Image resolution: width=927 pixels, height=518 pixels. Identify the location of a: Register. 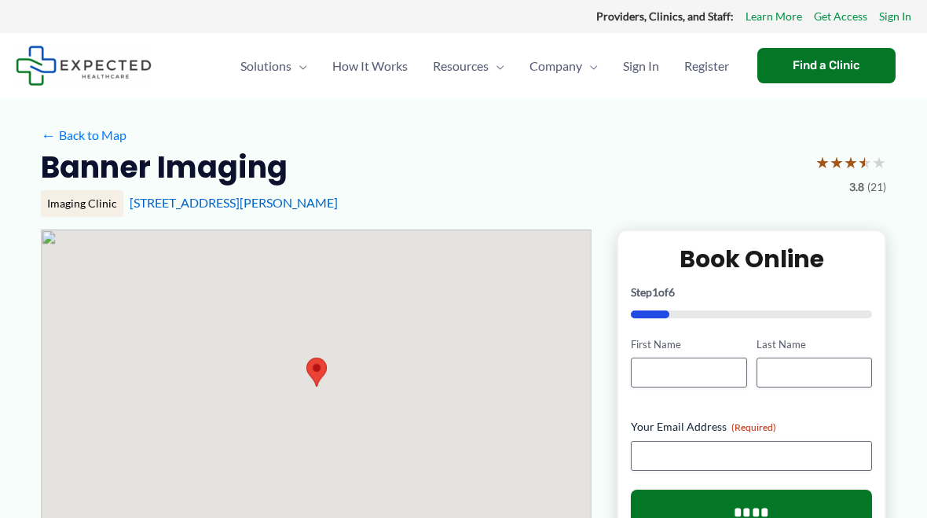
(706, 66).